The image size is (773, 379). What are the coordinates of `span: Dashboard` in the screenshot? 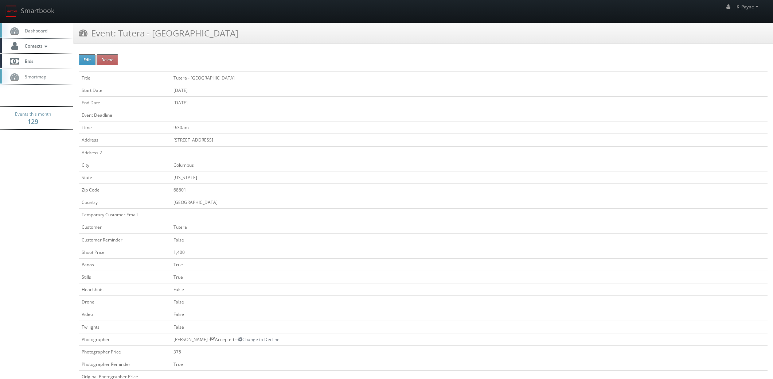 It's located at (34, 30).